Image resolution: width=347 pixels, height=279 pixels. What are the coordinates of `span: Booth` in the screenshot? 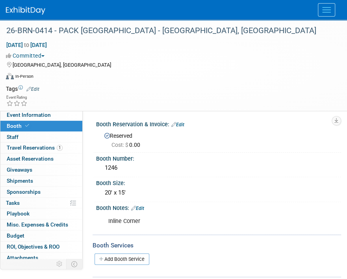 It's located at (19, 126).